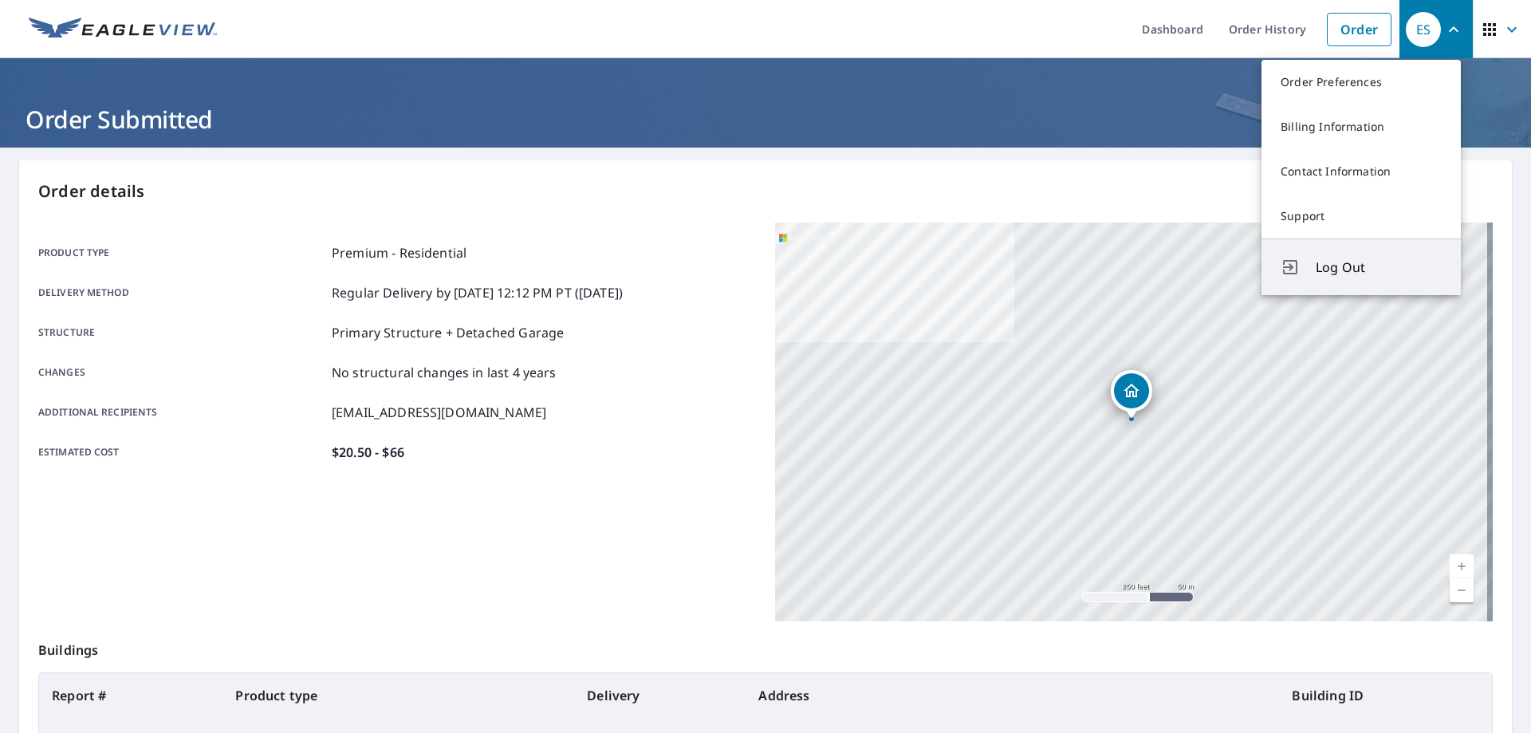 The width and height of the screenshot is (1531, 733). I want to click on a: Support, so click(1361, 216).